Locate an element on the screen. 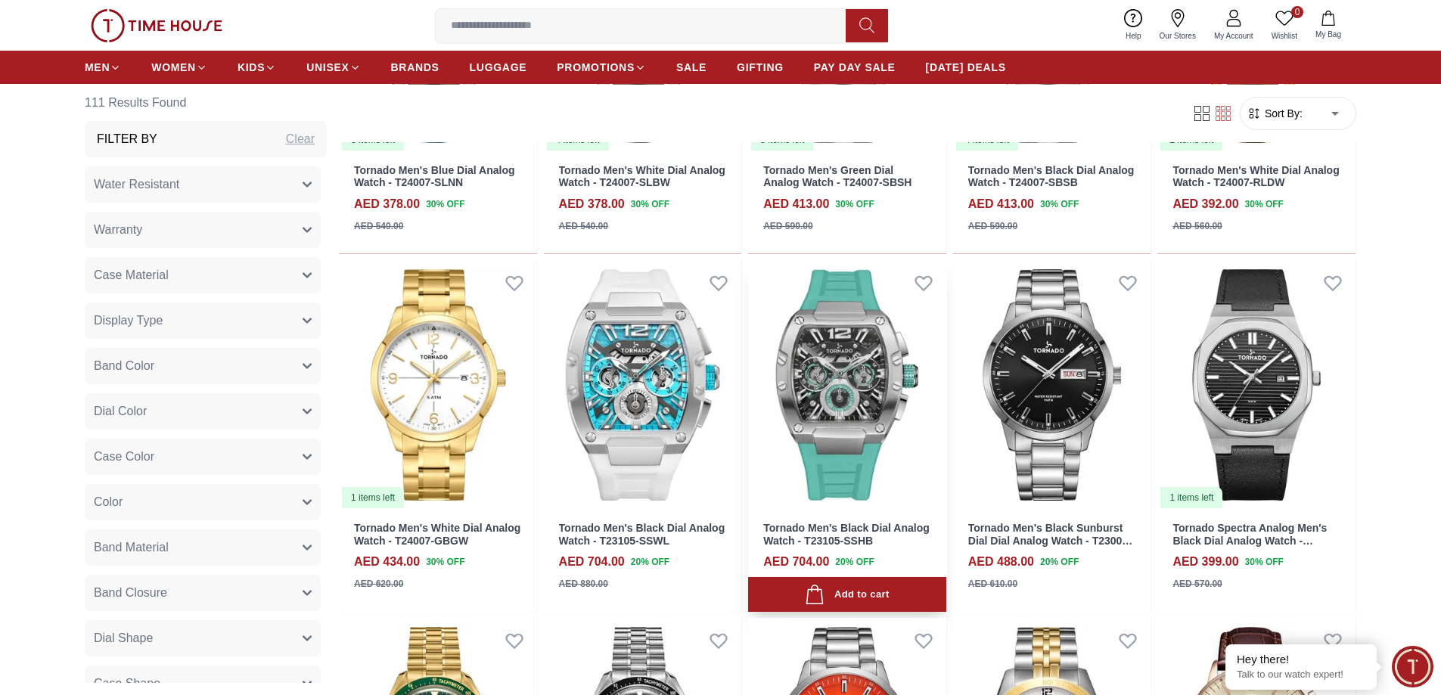  span: My Bag is located at coordinates (1328, 34).